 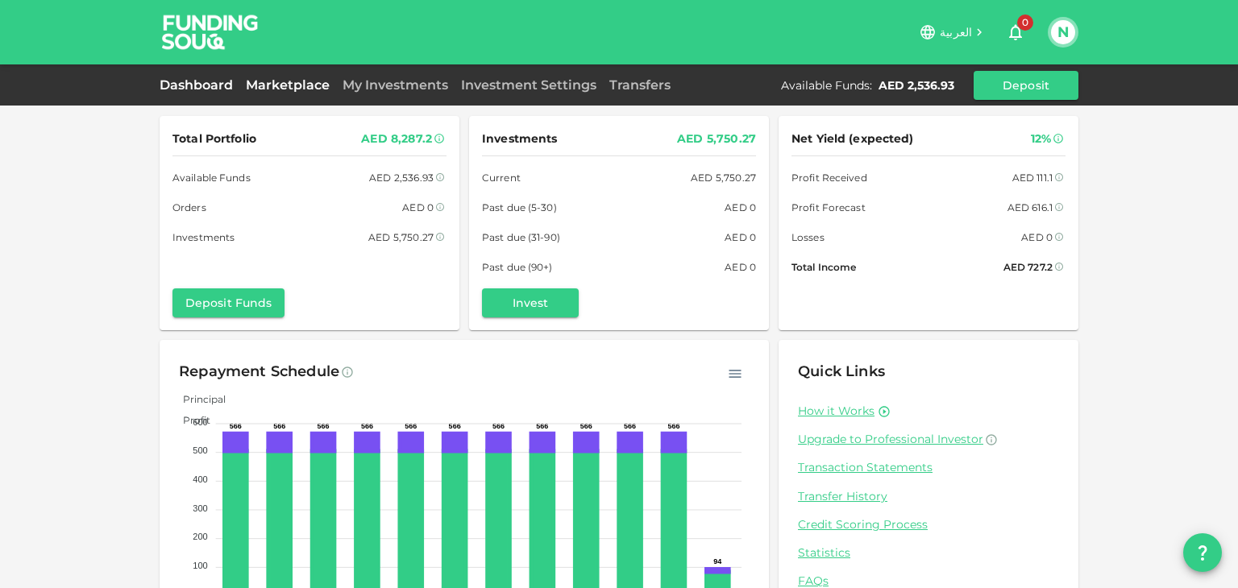 I want to click on tspan: 600, so click(x=200, y=422).